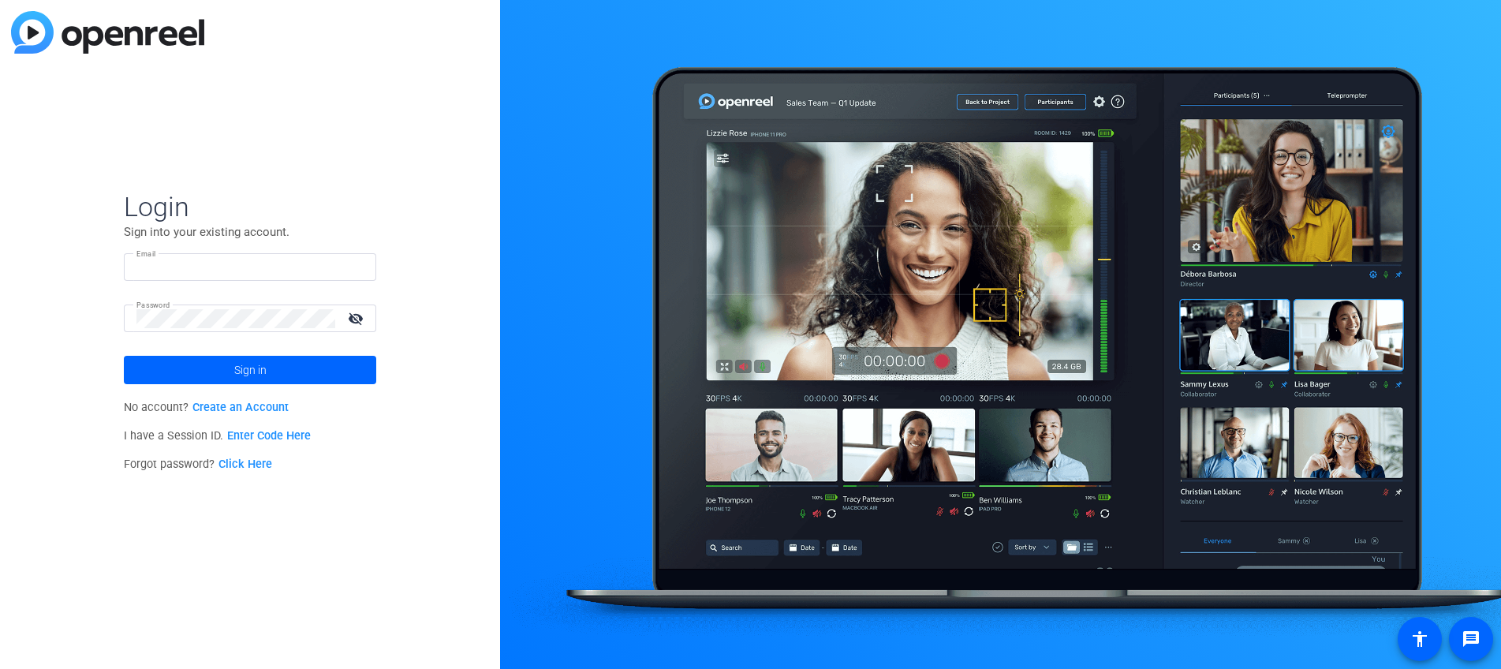 Image resolution: width=1501 pixels, height=669 pixels. Describe the element at coordinates (250, 370) in the screenshot. I see `span: Sign in` at that location.